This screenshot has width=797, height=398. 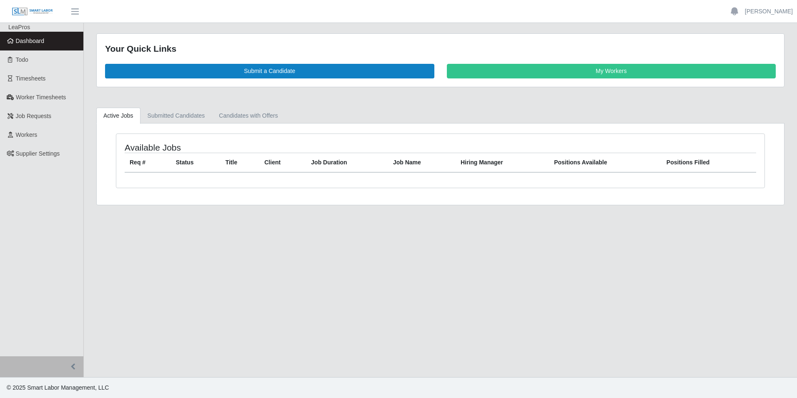 What do you see at coordinates (31, 78) in the screenshot?
I see `span: Timesheets` at bounding box center [31, 78].